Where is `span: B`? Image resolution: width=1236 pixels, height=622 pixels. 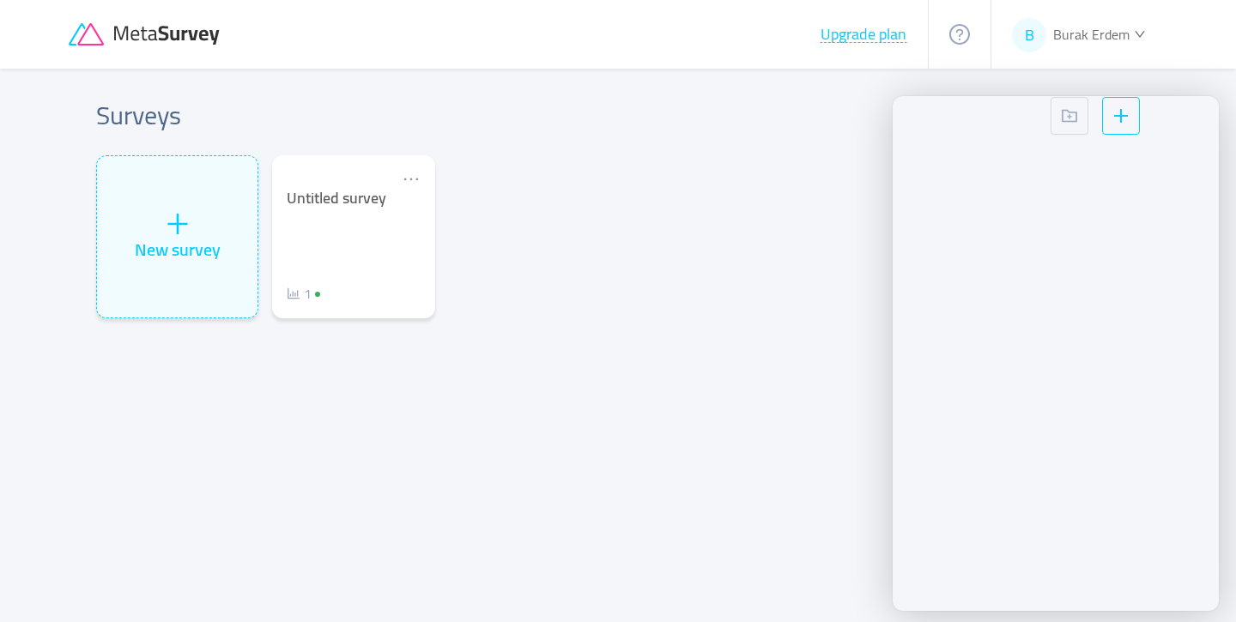
span: B is located at coordinates (1029, 35).